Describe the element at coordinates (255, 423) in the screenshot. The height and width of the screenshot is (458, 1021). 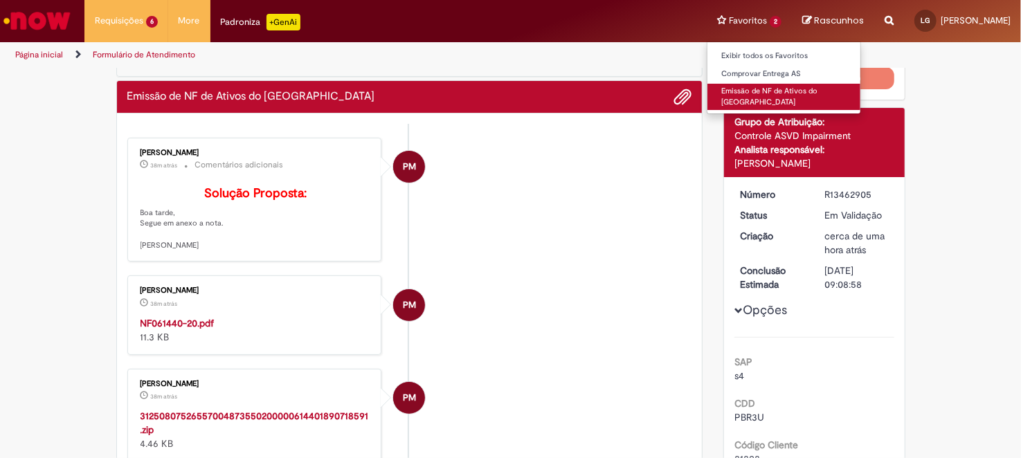
I see `strong: 31250807526557004873550200000614401890718591.zip` at that location.